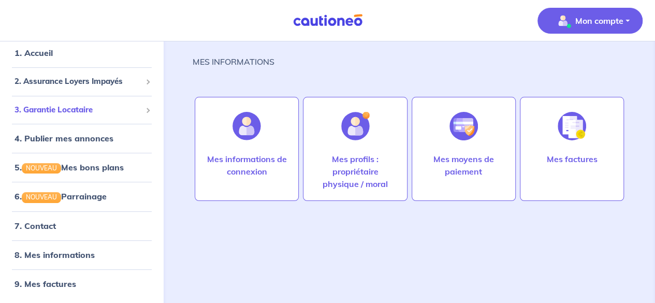 This screenshot has width=655, height=303. What do you see at coordinates (82, 255) in the screenshot?
I see `div: 8. Mes informations` at bounding box center [82, 255].